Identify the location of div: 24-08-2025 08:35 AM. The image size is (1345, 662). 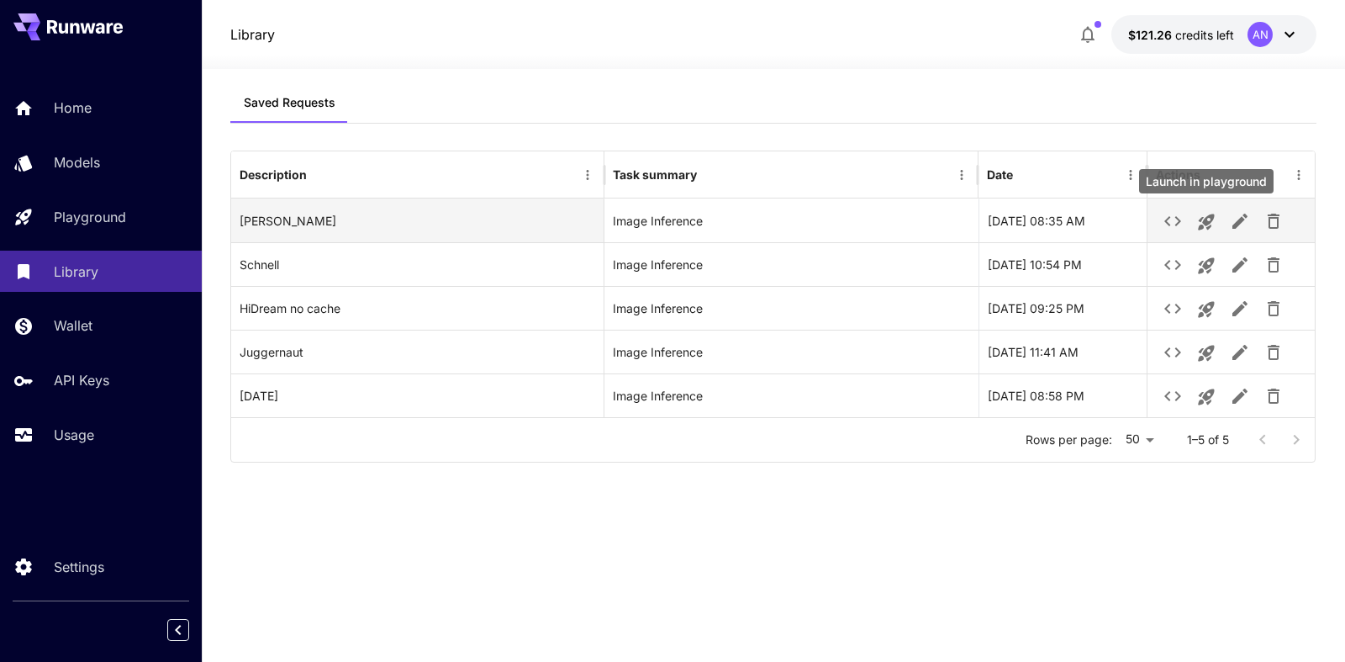
(1063, 220).